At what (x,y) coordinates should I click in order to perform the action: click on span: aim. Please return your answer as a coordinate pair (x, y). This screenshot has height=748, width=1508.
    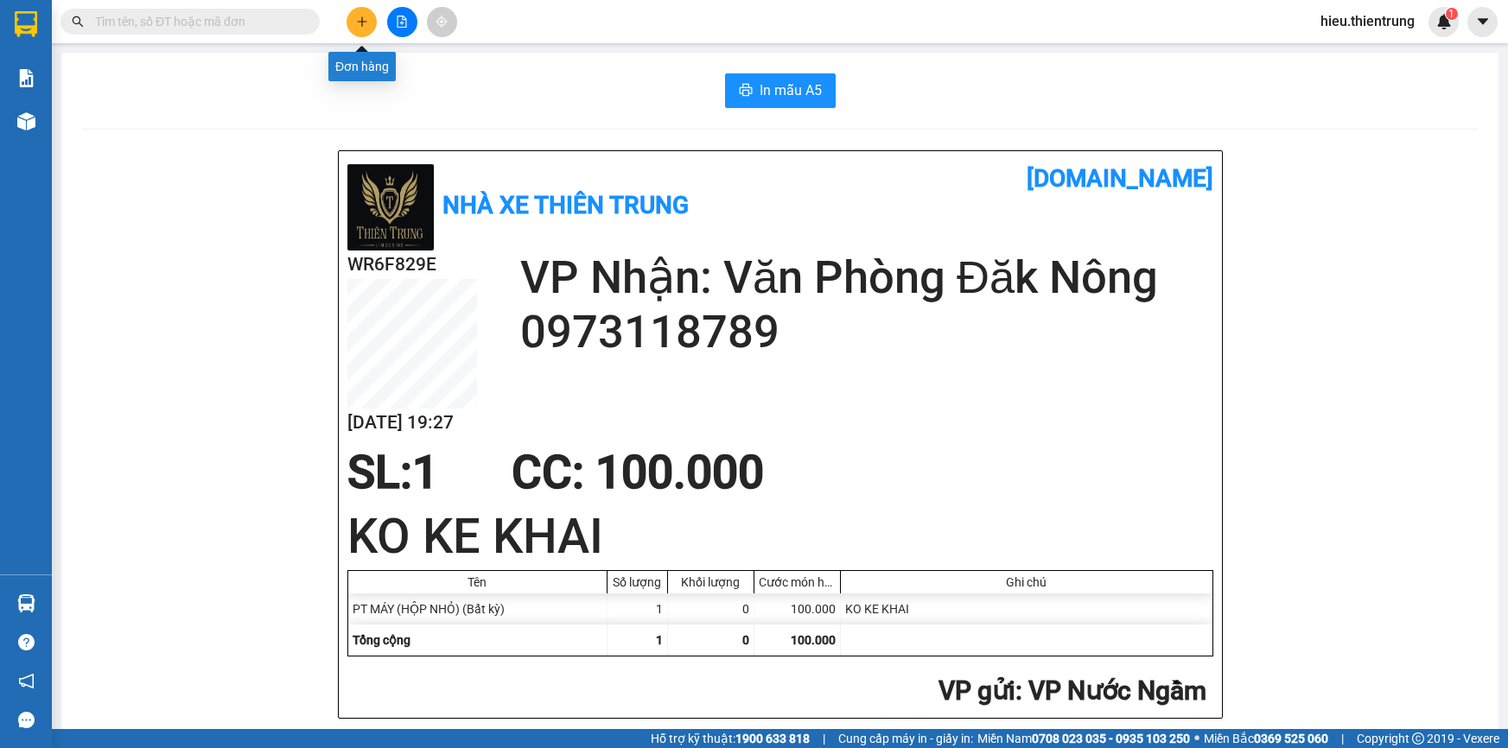
    Looking at the image, I should click on (442, 22).